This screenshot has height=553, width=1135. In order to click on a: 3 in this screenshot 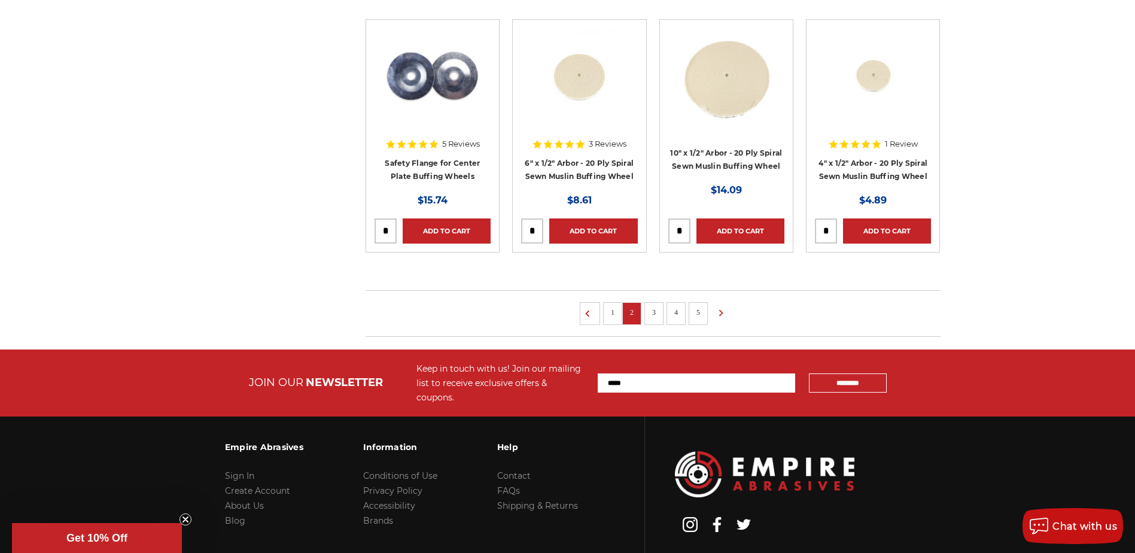, I will do `click(654, 312)`.